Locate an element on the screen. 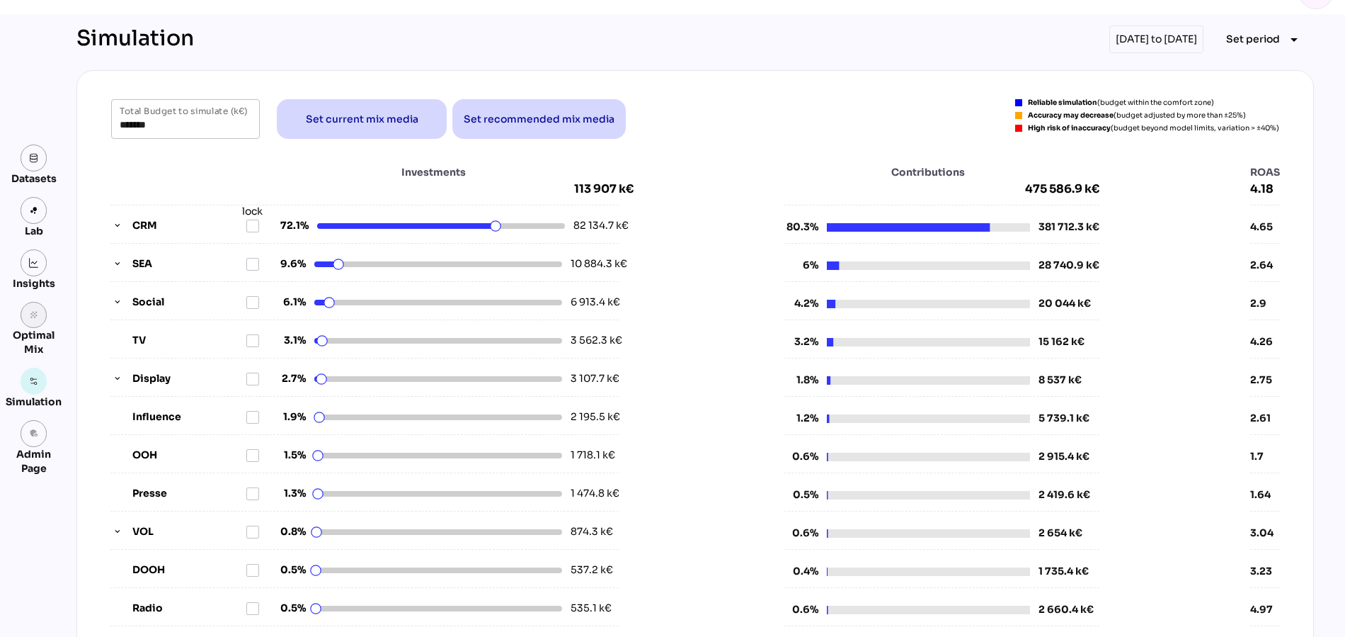 The height and width of the screenshot is (637, 1345). div: 1 474.8 k€ is located at coordinates (593, 493).